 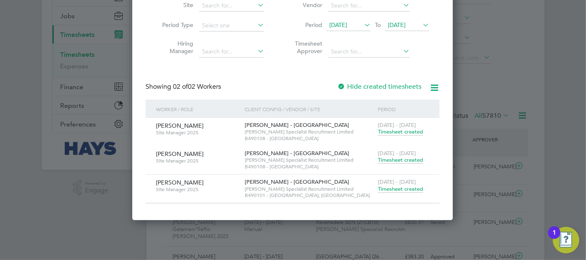 I want to click on div: 1, so click(x=554, y=238).